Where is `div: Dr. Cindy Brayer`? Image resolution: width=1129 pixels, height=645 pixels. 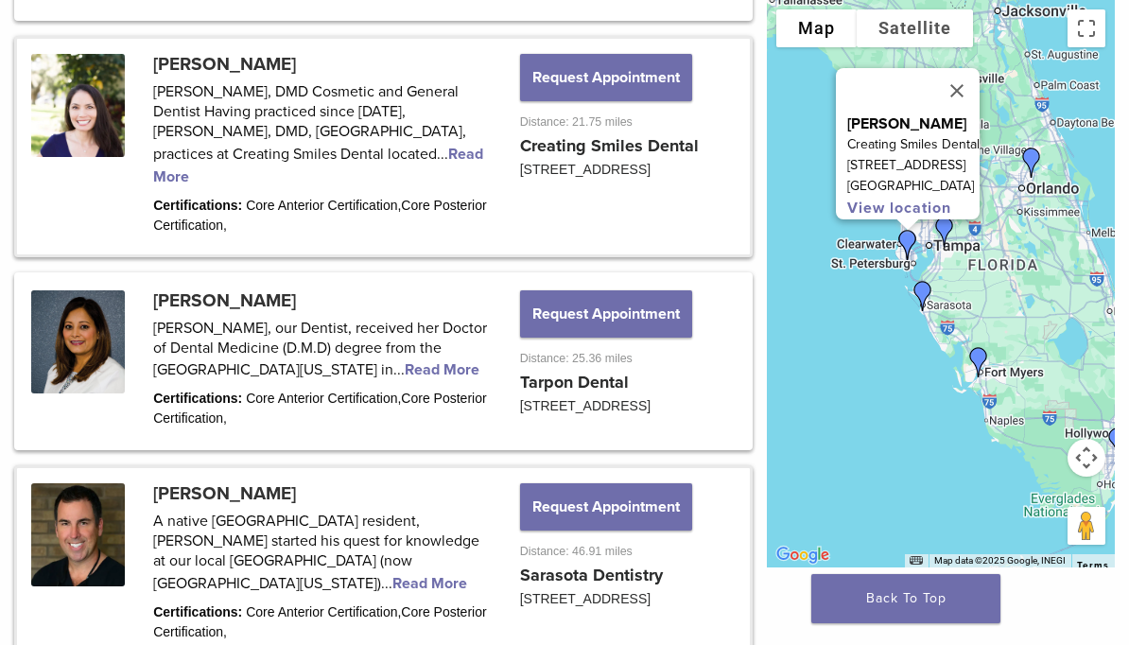 div: Dr. Cindy Brayer is located at coordinates (908, 245).